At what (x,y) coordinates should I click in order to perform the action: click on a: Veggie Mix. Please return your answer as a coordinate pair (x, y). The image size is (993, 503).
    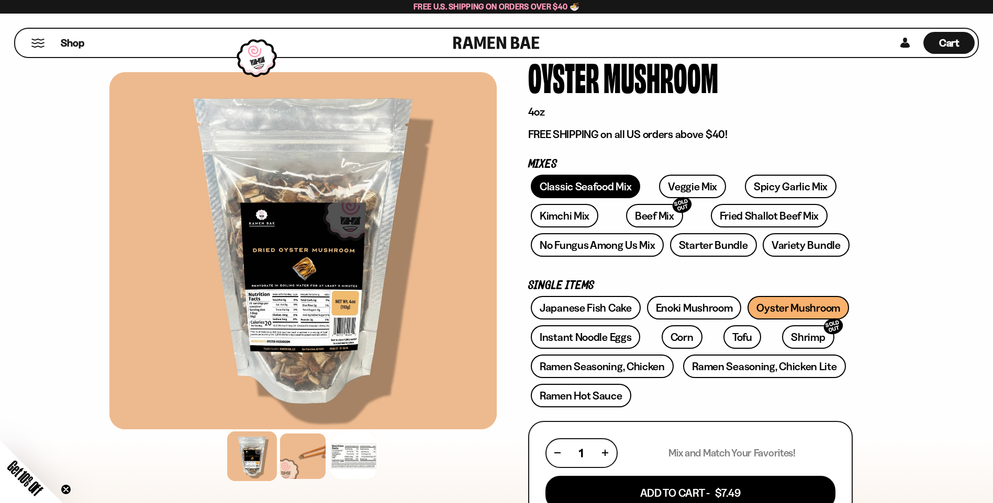
    Looking at the image, I should click on (692, 186).